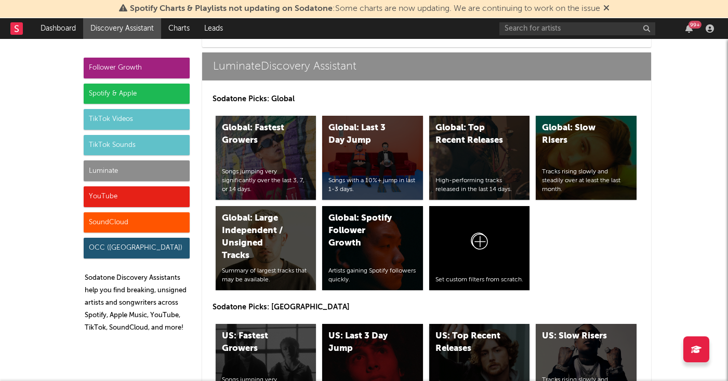  Describe the element at coordinates (266, 276) in the screenshot. I see `div: Summary of largest tracks that may be available.` at that location.